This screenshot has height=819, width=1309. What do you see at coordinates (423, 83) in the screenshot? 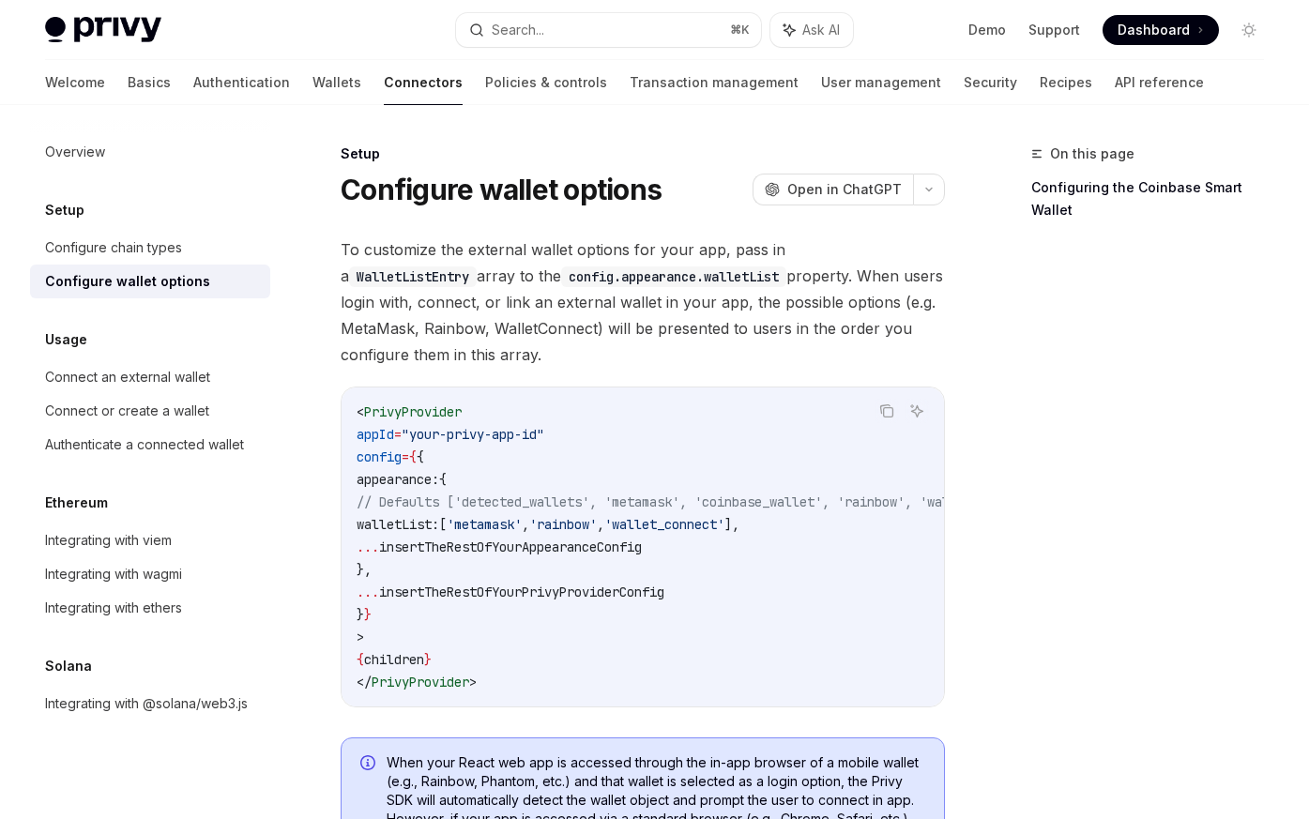
I see `a: Connectors` at bounding box center [423, 83].